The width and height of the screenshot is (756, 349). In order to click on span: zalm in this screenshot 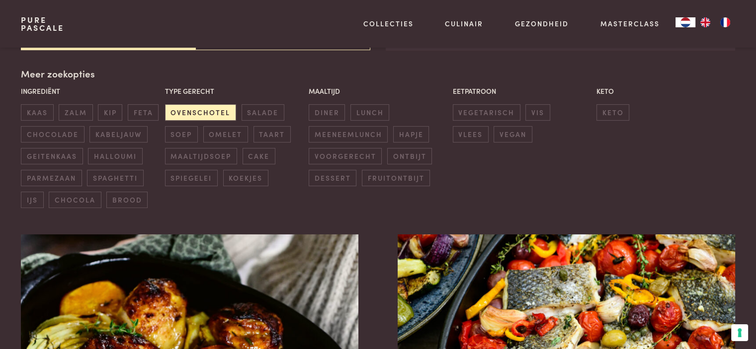, I will do `click(76, 112)`.